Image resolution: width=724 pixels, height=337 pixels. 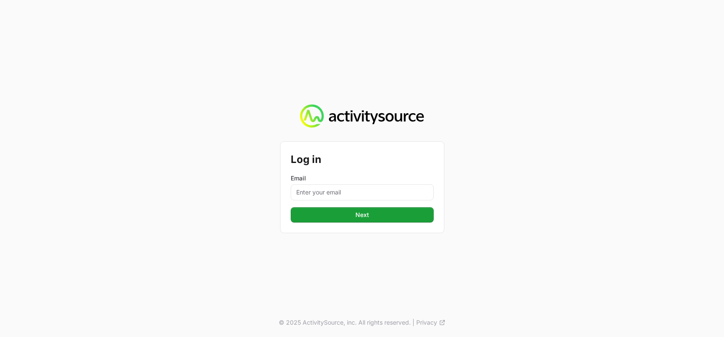 I want to click on img: Activity Source, so click(x=362, y=116).